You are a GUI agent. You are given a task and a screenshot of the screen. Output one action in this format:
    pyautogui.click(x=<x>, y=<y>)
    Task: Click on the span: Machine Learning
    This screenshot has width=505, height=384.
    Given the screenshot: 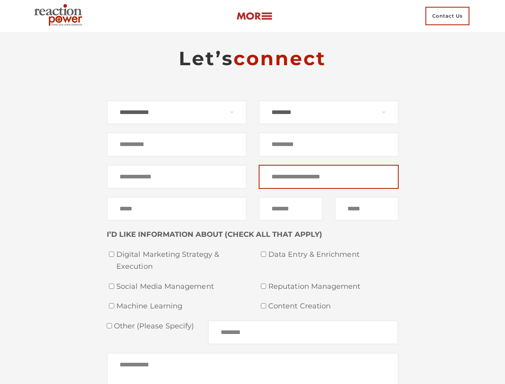 What is the action you would take?
    pyautogui.click(x=182, y=306)
    